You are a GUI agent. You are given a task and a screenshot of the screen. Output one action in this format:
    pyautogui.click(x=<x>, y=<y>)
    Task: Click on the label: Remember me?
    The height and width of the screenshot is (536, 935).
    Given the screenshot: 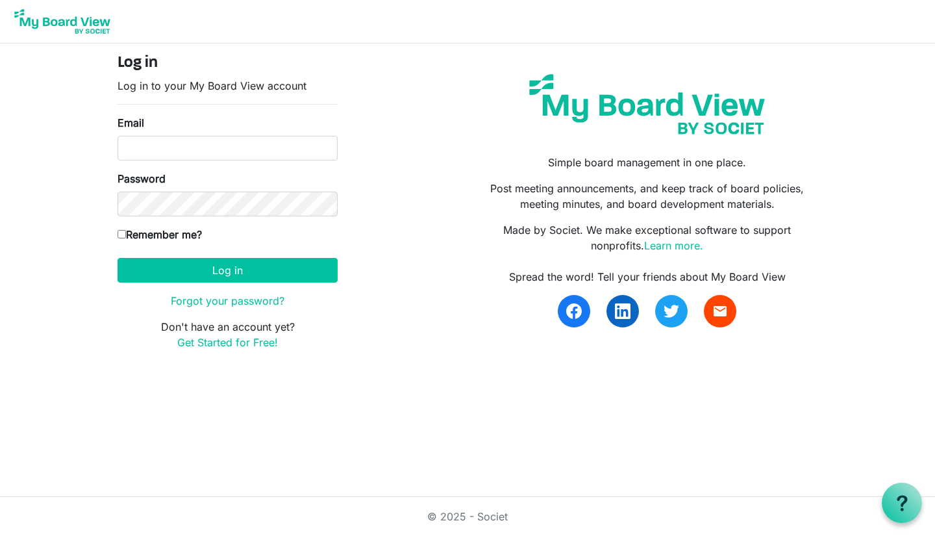 What is the action you would take?
    pyautogui.click(x=160, y=234)
    